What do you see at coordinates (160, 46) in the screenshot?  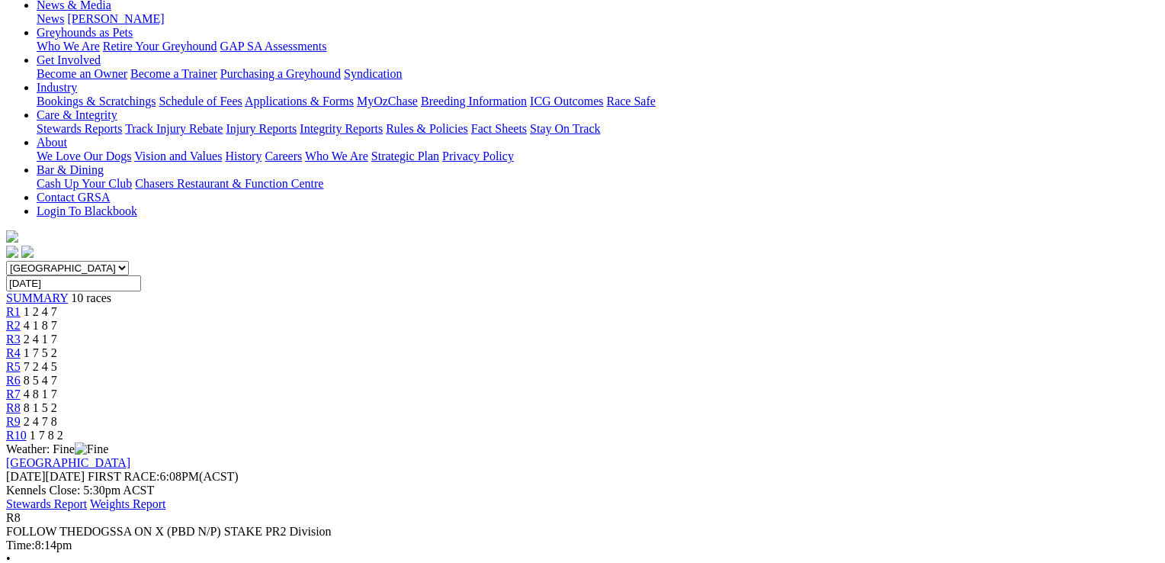 I see `a: Retire Your Greyhound` at bounding box center [160, 46].